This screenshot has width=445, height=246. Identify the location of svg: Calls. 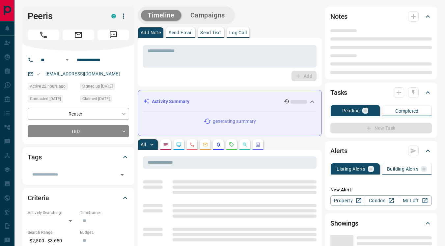
(192, 145).